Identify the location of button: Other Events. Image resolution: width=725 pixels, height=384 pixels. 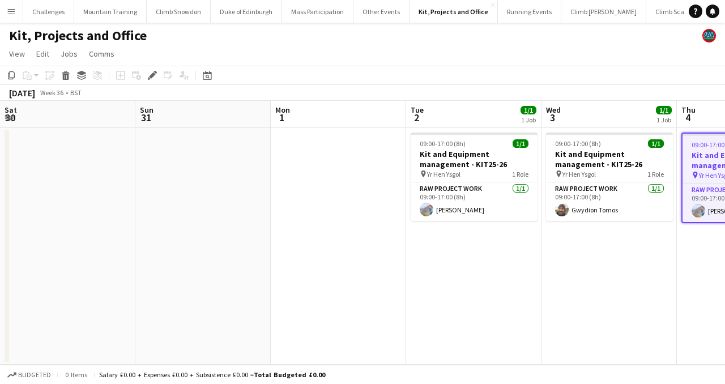
(381, 11).